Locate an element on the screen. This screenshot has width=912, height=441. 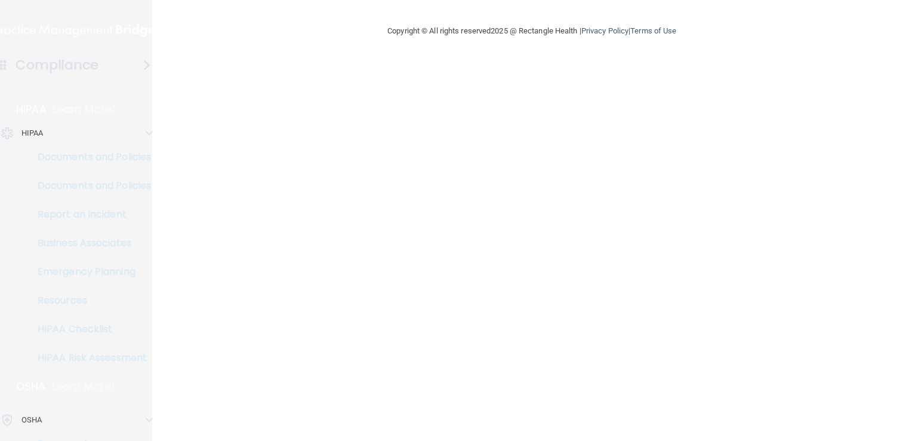
a: Privacy Policy is located at coordinates (605, 30).